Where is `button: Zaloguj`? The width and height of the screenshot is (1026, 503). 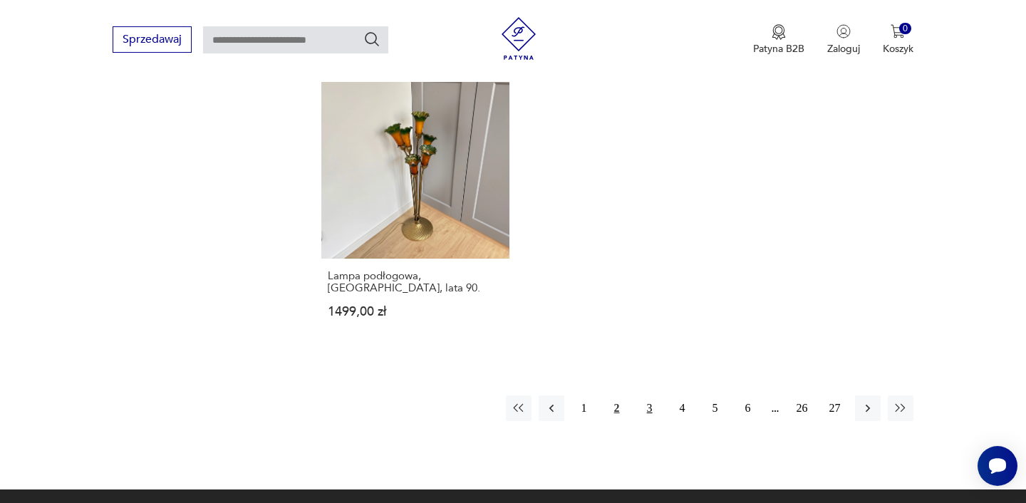
button: Zaloguj is located at coordinates (843, 40).